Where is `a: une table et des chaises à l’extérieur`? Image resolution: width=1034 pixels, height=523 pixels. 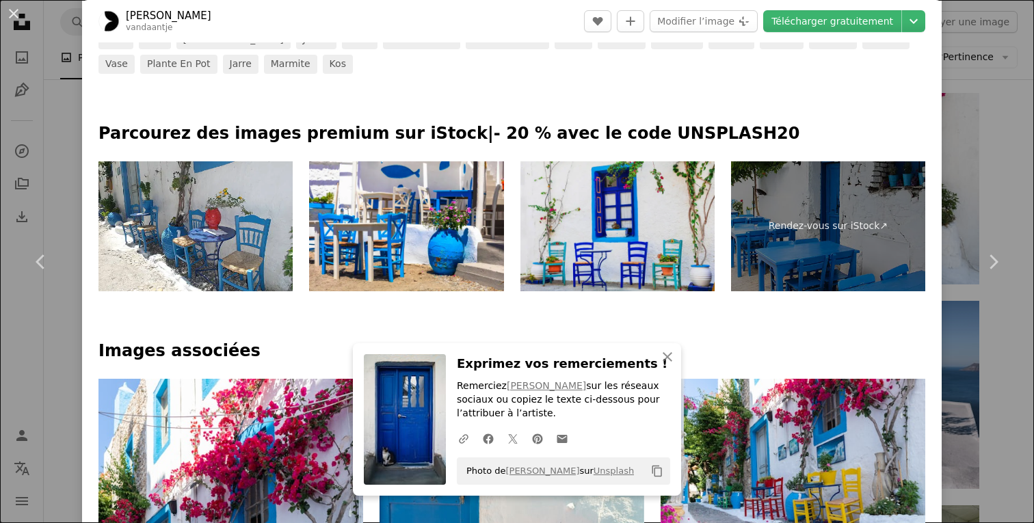 a: une table et des chaises à l’extérieur is located at coordinates (793, 467).